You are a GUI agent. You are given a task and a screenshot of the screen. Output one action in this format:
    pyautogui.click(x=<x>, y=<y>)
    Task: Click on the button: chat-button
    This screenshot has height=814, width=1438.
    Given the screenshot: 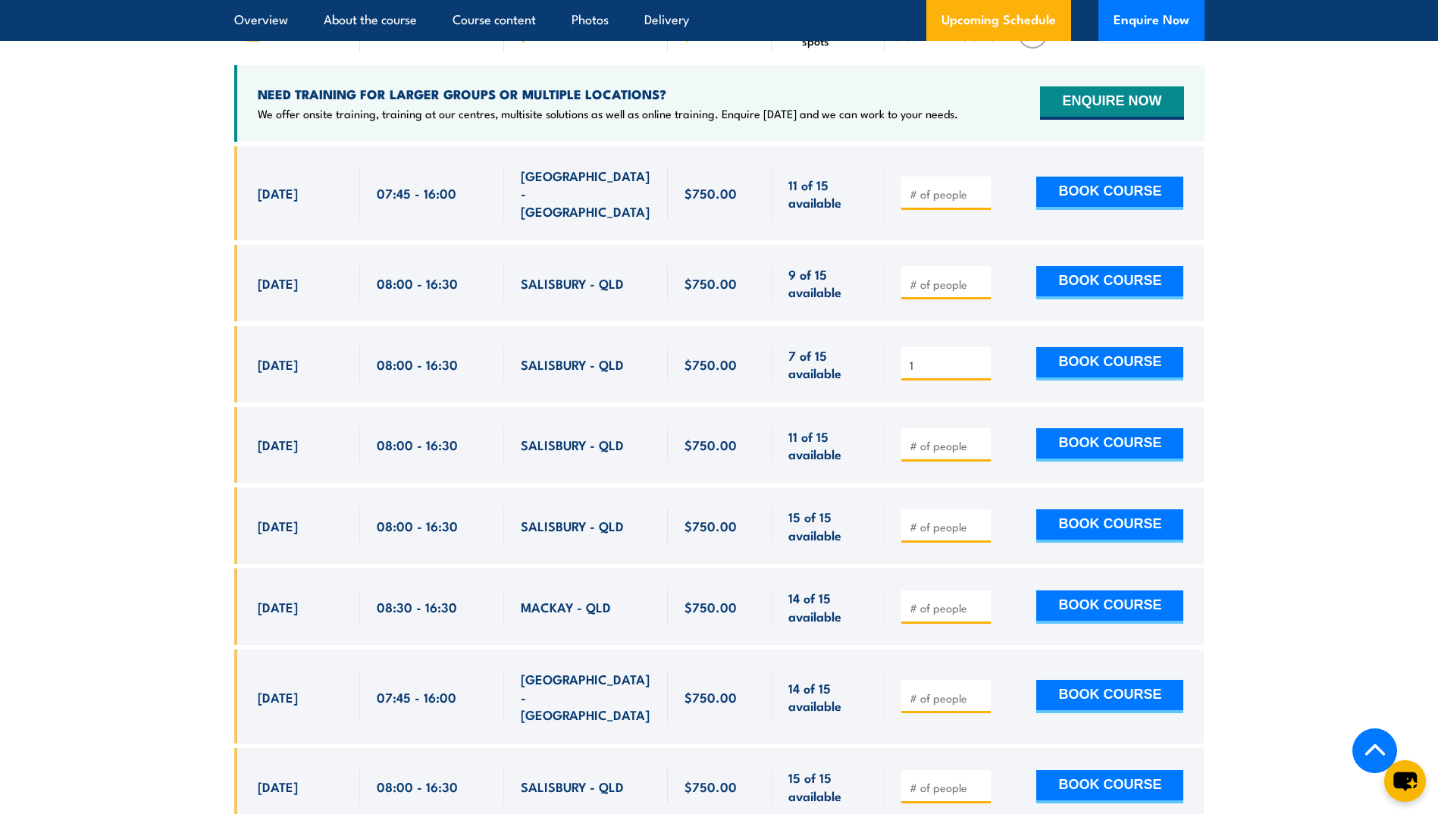 What is the action you would take?
    pyautogui.click(x=1405, y=781)
    